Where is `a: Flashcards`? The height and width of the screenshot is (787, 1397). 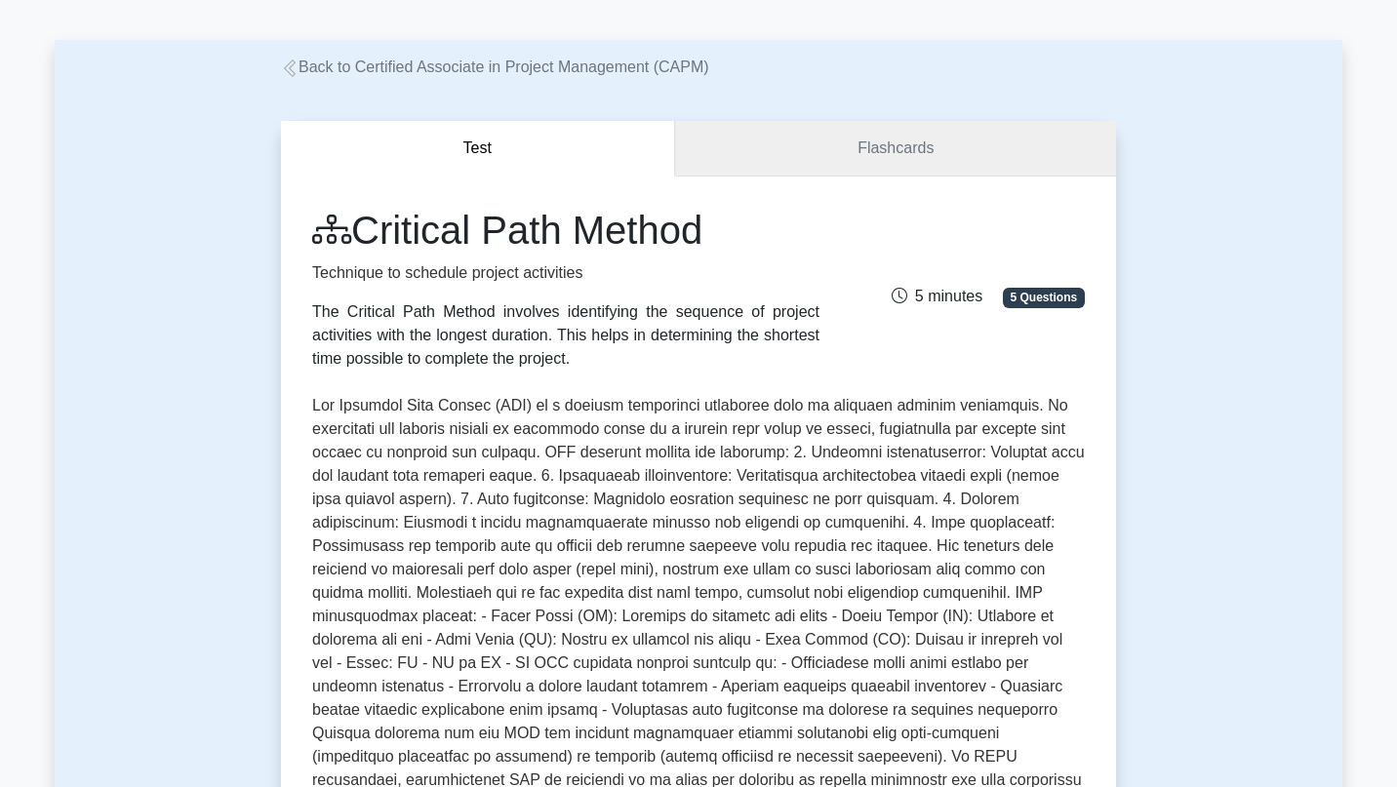 a: Flashcards is located at coordinates (895, 148).